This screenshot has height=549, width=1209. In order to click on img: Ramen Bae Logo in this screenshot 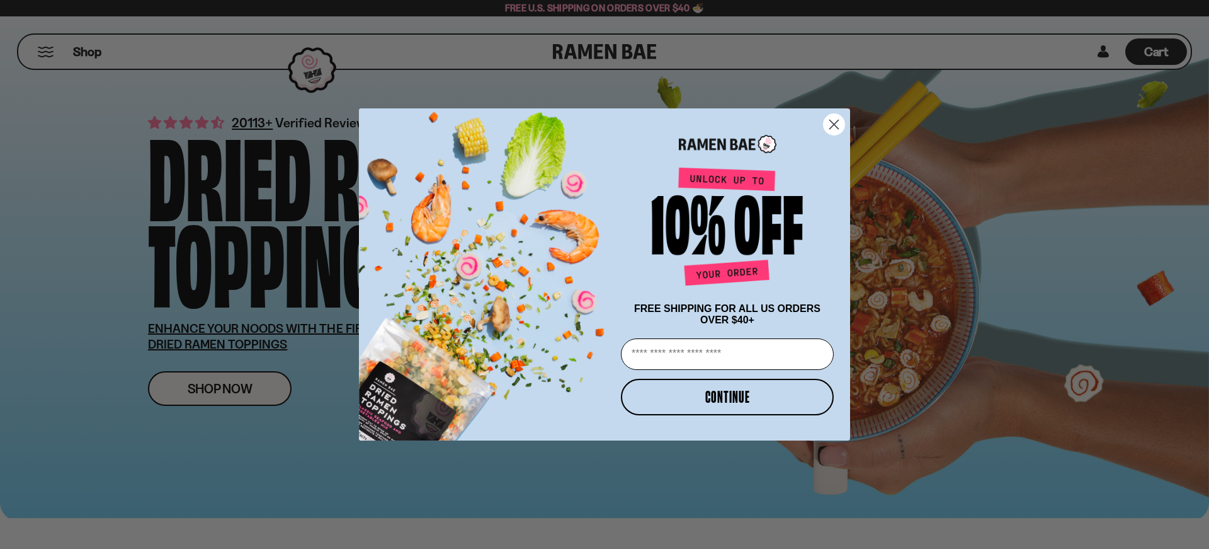, I will do `click(727, 144)`.